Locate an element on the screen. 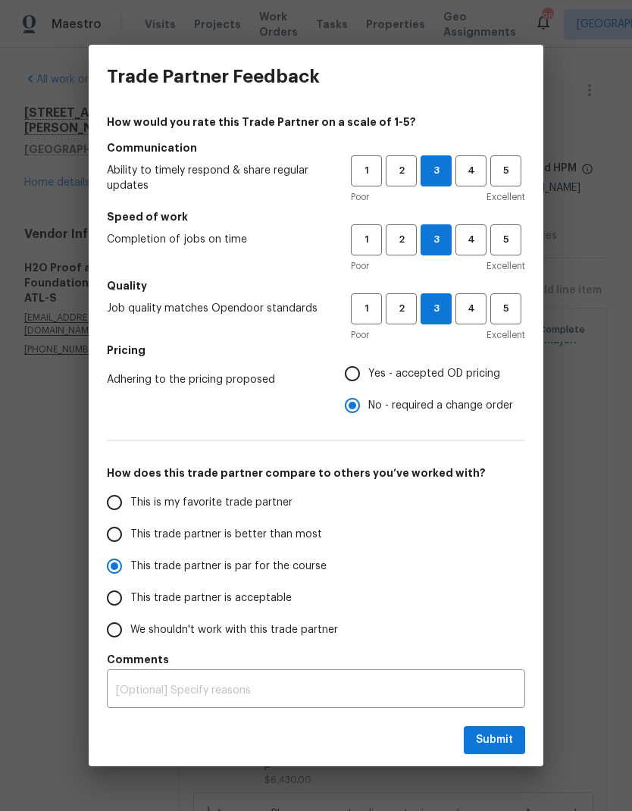 This screenshot has width=632, height=811. span: This trade partner is acceptable is located at coordinates (211, 598).